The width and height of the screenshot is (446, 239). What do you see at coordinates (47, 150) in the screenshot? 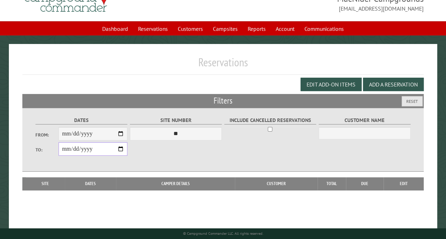
I see `label: To:` at bounding box center [47, 150].